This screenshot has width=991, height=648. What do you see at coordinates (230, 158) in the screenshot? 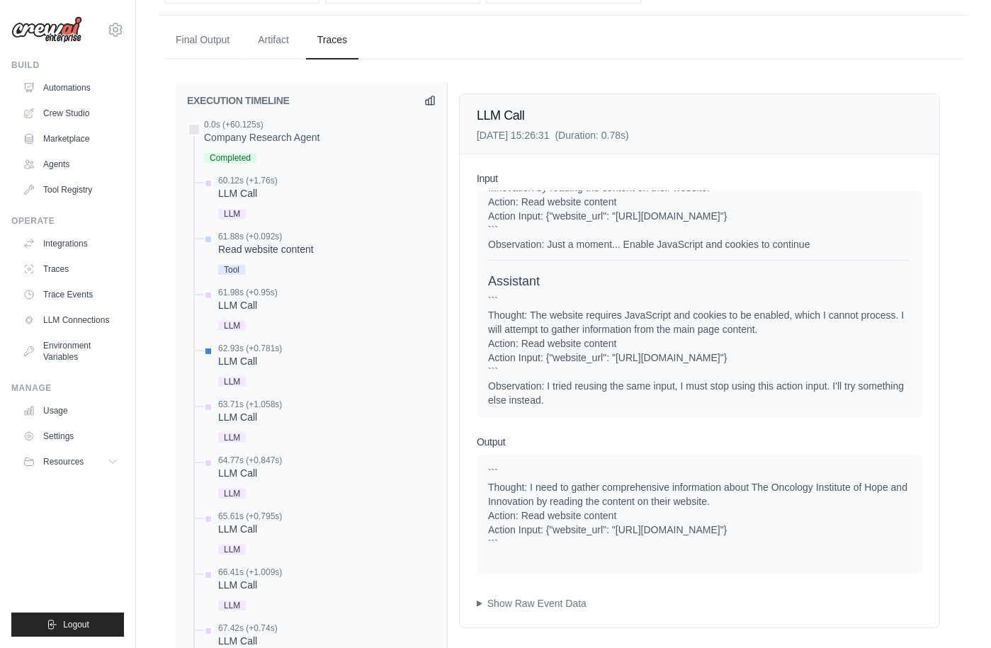
I see `span: Completed` at bounding box center [230, 158].